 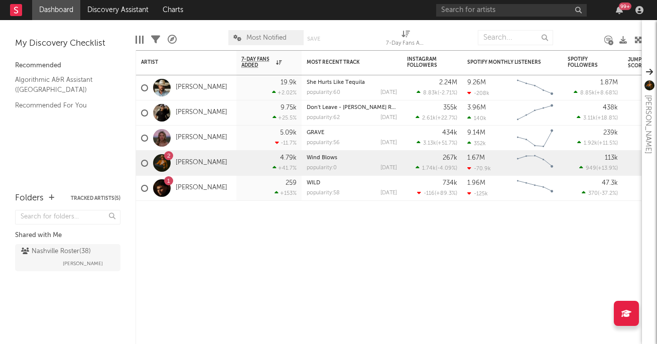 What do you see at coordinates (608, 143) in the screenshot?
I see `span: +11.5 %` at bounding box center [608, 143].